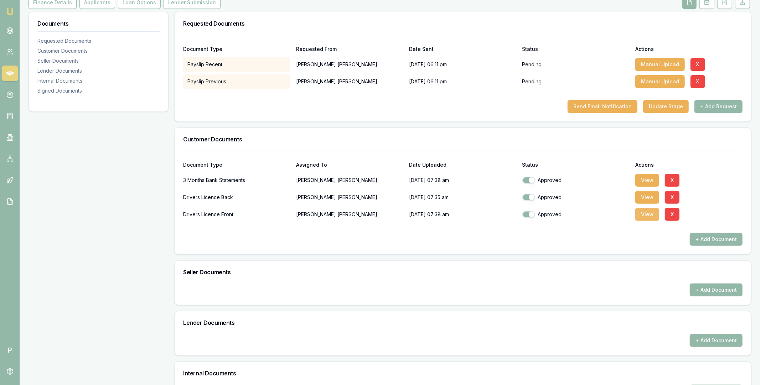 The height and width of the screenshot is (385, 760). Describe the element at coordinates (237, 65) in the screenshot. I see `div: Payslip Recent` at that location.